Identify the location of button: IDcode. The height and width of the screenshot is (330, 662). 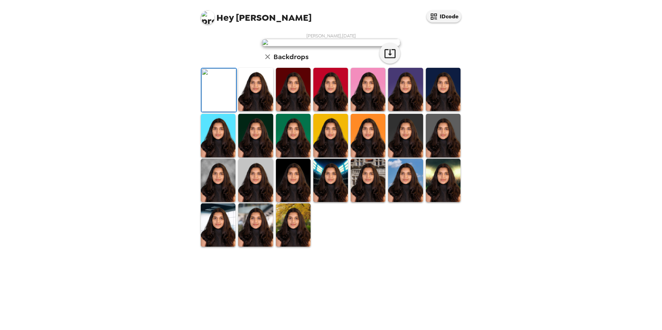
(444, 16).